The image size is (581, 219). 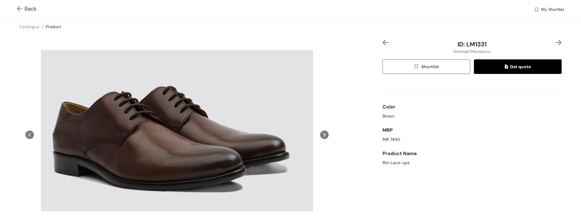 What do you see at coordinates (427, 67) in the screenshot?
I see `button: wishlistShortlist` at bounding box center [427, 67].